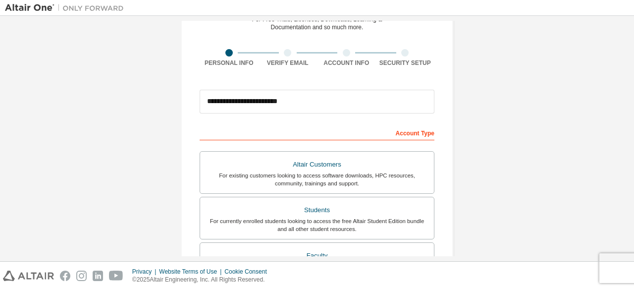 This screenshot has height=290, width=634. Describe the element at coordinates (192, 271) in the screenshot. I see `div: Website Terms of Use` at that location.